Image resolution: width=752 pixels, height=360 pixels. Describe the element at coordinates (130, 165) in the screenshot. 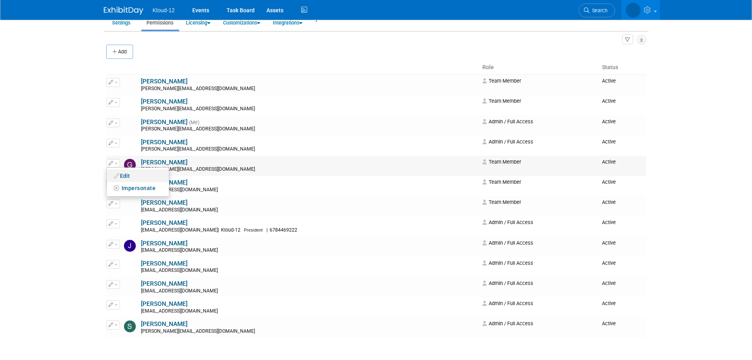

I see `img: Gracie Boamah` at that location.